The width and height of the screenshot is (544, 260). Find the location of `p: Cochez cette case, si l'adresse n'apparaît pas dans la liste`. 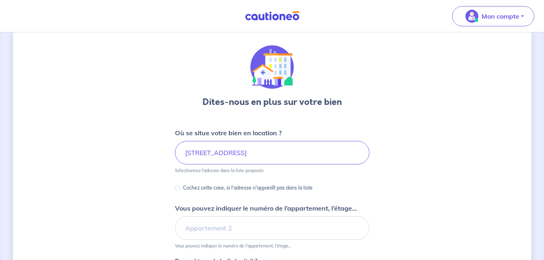

p: Cochez cette case, si l'adresse n'apparaît pas dans la liste is located at coordinates (248, 188).